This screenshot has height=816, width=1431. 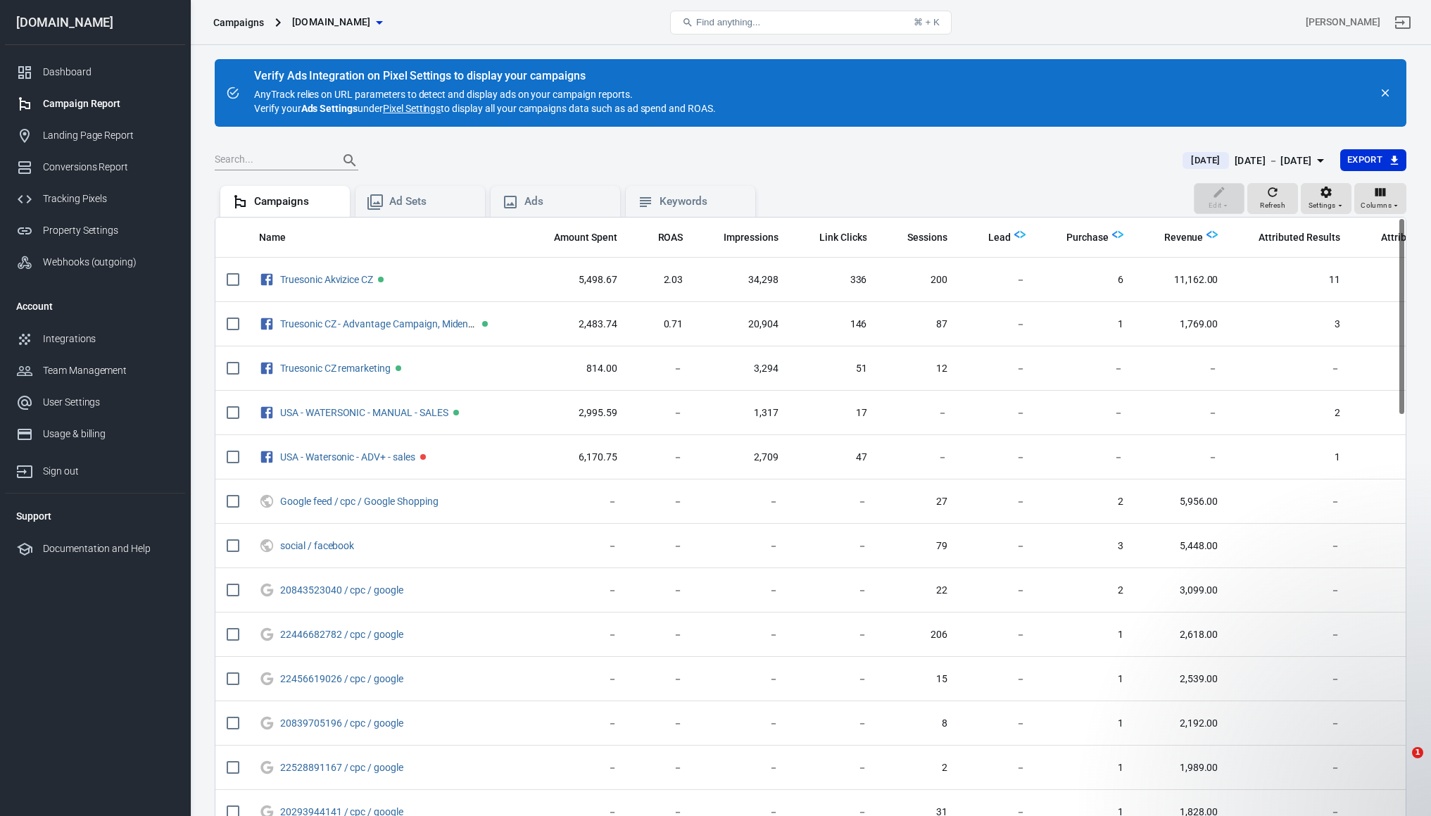 What do you see at coordinates (337, 368) in the screenshot?
I see `span: Truesonic CZ remarketing` at bounding box center [337, 368].